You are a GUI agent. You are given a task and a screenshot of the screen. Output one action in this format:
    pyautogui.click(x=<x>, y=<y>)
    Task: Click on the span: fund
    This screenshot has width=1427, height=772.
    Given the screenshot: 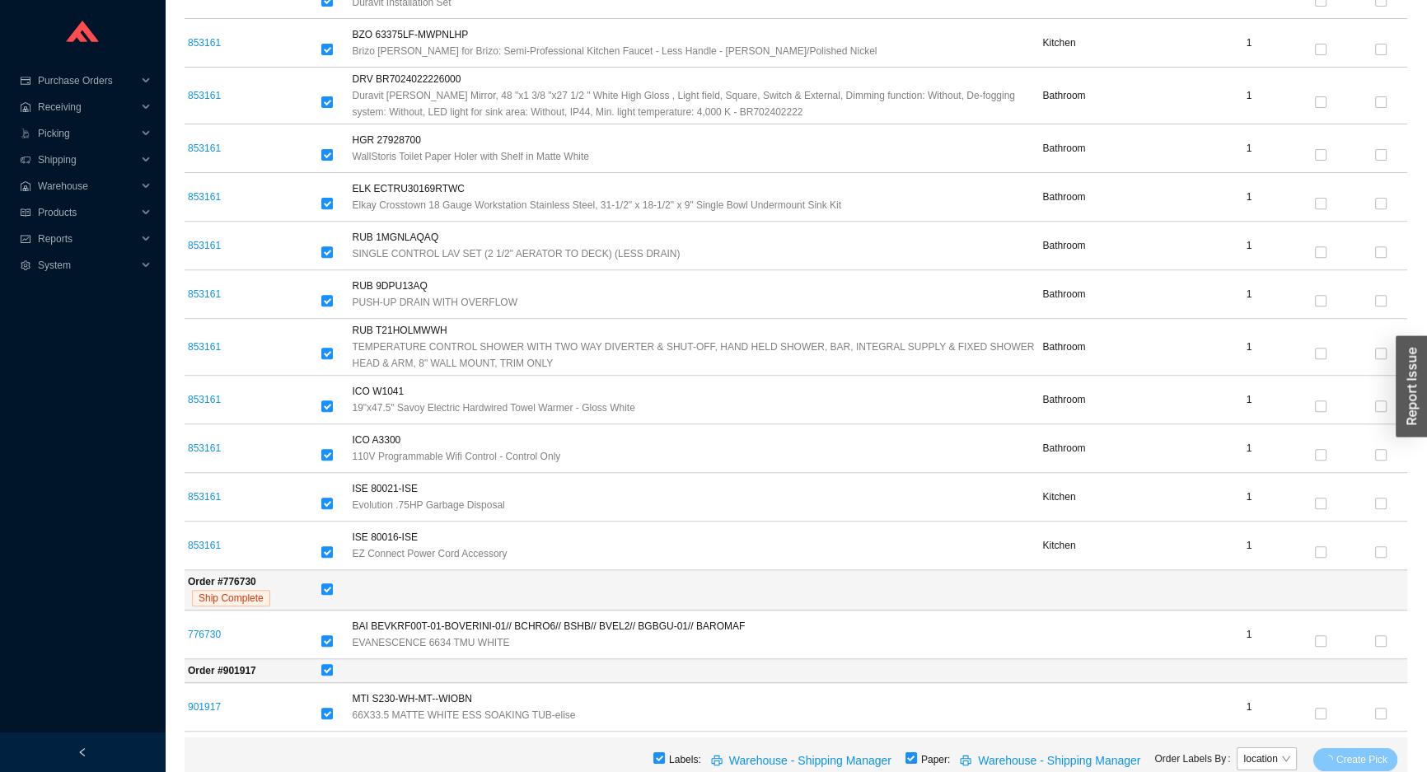 What is the action you would take?
    pyautogui.click(x=26, y=239)
    